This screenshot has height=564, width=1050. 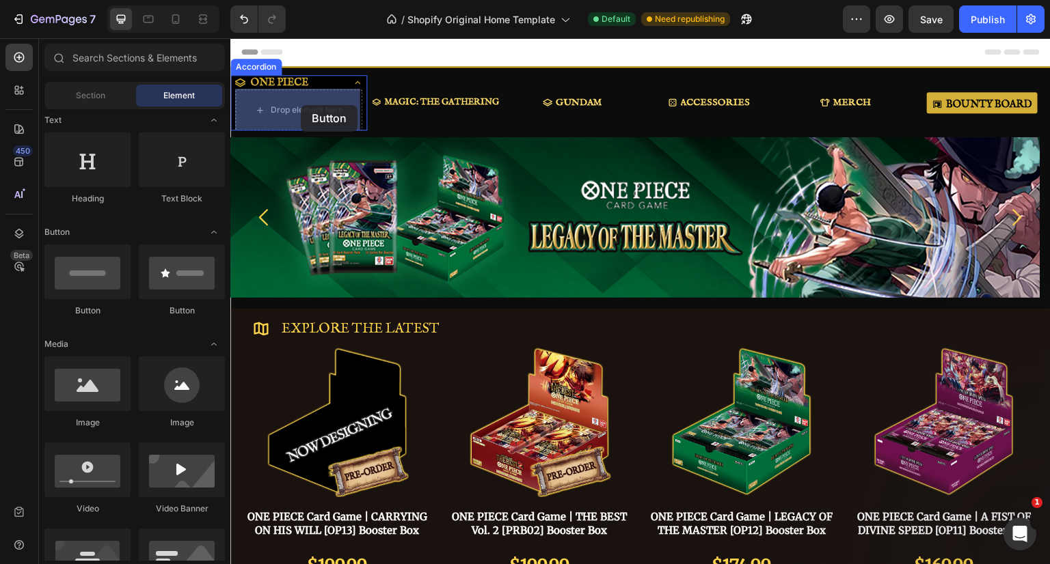 I want to click on div: Publish, so click(x=987, y=19).